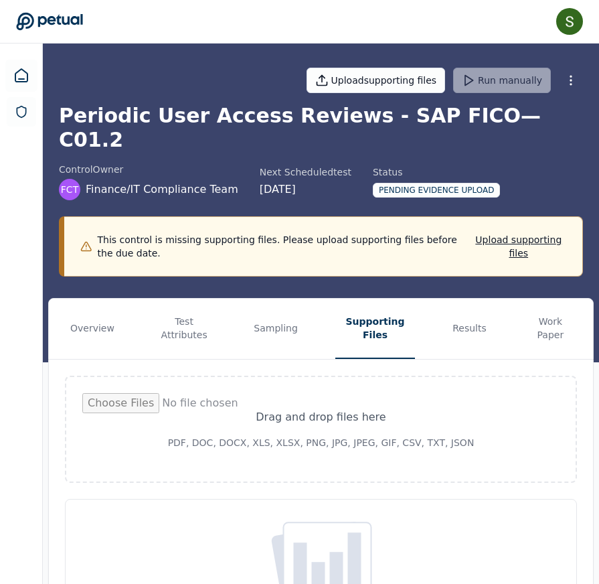 The image size is (599, 584). Describe the element at coordinates (70, 189) in the screenshot. I see `span: FCT` at that location.